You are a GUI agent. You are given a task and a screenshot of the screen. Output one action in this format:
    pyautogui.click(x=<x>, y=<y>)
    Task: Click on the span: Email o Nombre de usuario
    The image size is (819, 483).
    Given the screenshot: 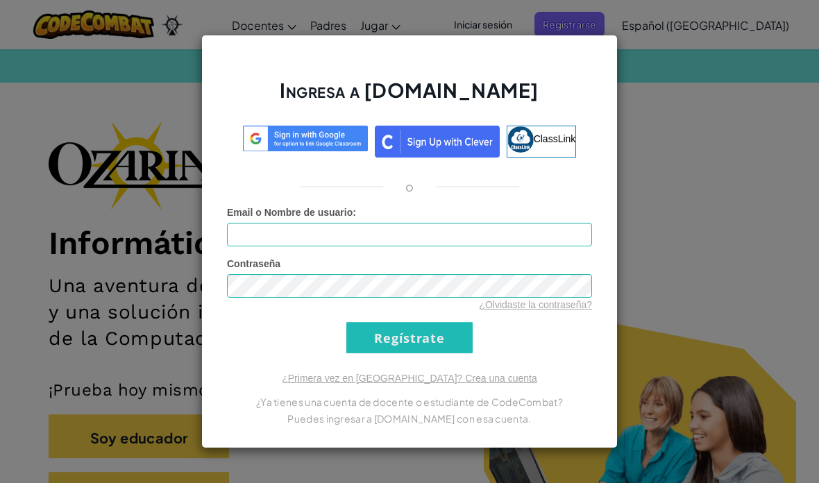 What is the action you would take?
    pyautogui.click(x=289, y=212)
    